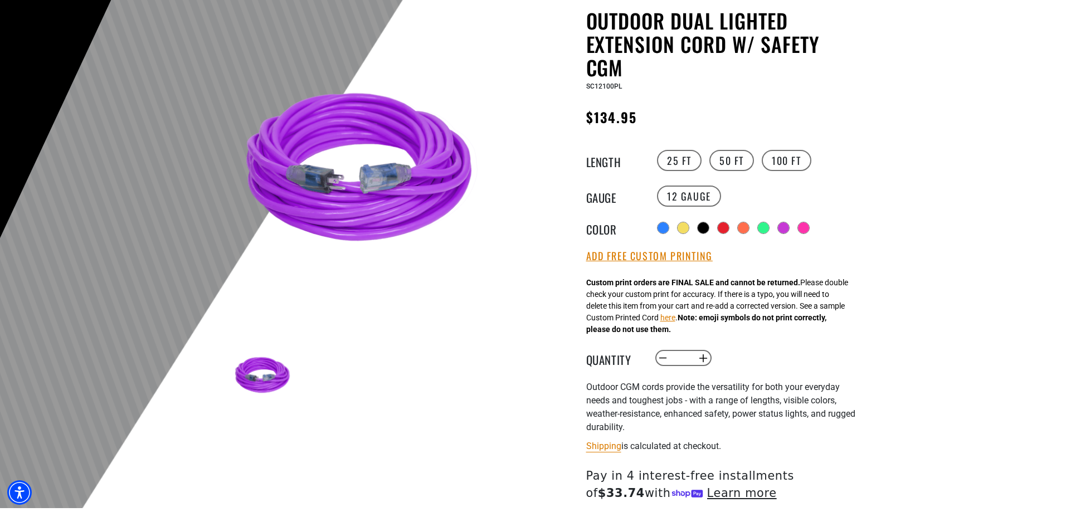 This screenshot has width=1066, height=512. I want to click on span: Outdoor CGM cords provide the versatility for both your everyday needs and toughest jobs - with a..., so click(721, 407).